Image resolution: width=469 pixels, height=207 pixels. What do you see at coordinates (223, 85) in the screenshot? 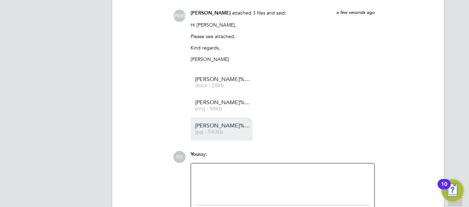
I see `span: docx - 28kb` at bounding box center [223, 85].